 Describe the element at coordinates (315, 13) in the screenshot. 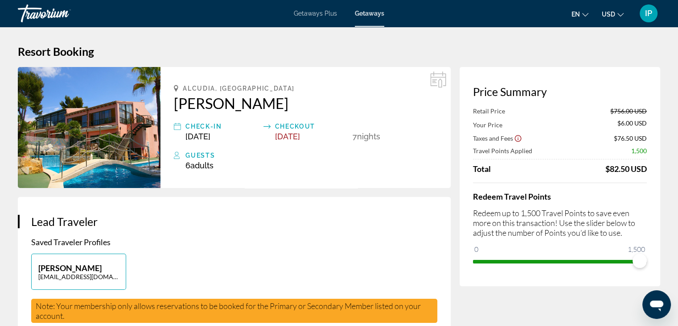

I see `span: Getaways Plus` at that location.